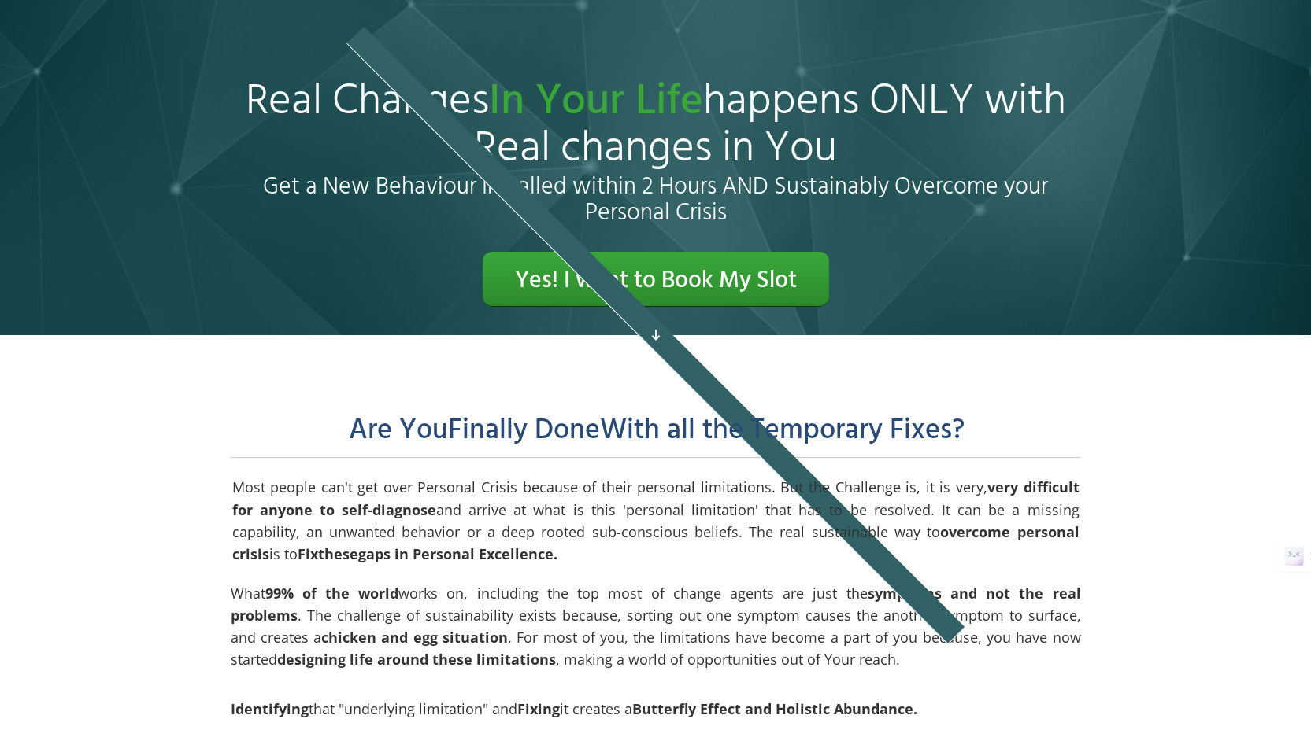  Describe the element at coordinates (775, 709) in the screenshot. I see `span: Butterfly Effect and Holistic Abundance.` at that location.